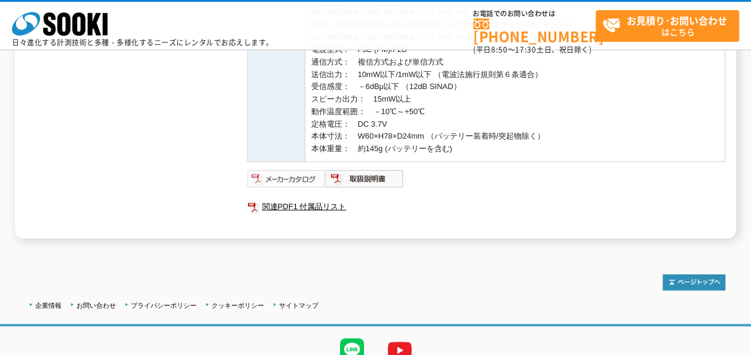 The height and width of the screenshot is (355, 751). I want to click on span: (平日 ～ 土日、祝日除く), so click(532, 50).